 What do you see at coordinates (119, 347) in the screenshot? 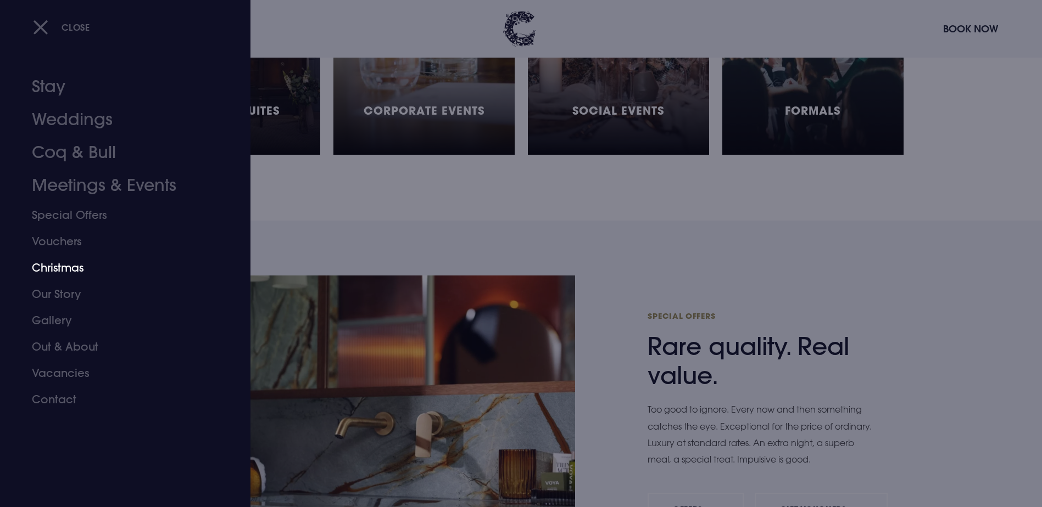
I see `a: Out & About` at bounding box center [119, 347].